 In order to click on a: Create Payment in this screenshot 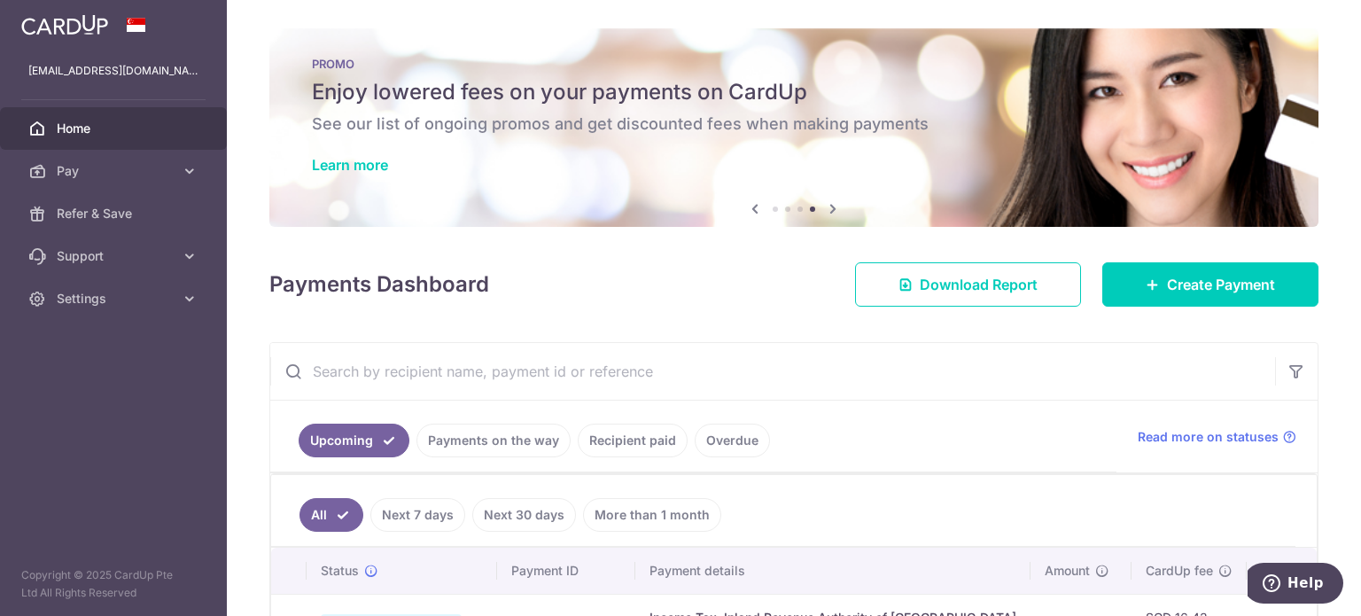, I will do `click(1210, 284)`.